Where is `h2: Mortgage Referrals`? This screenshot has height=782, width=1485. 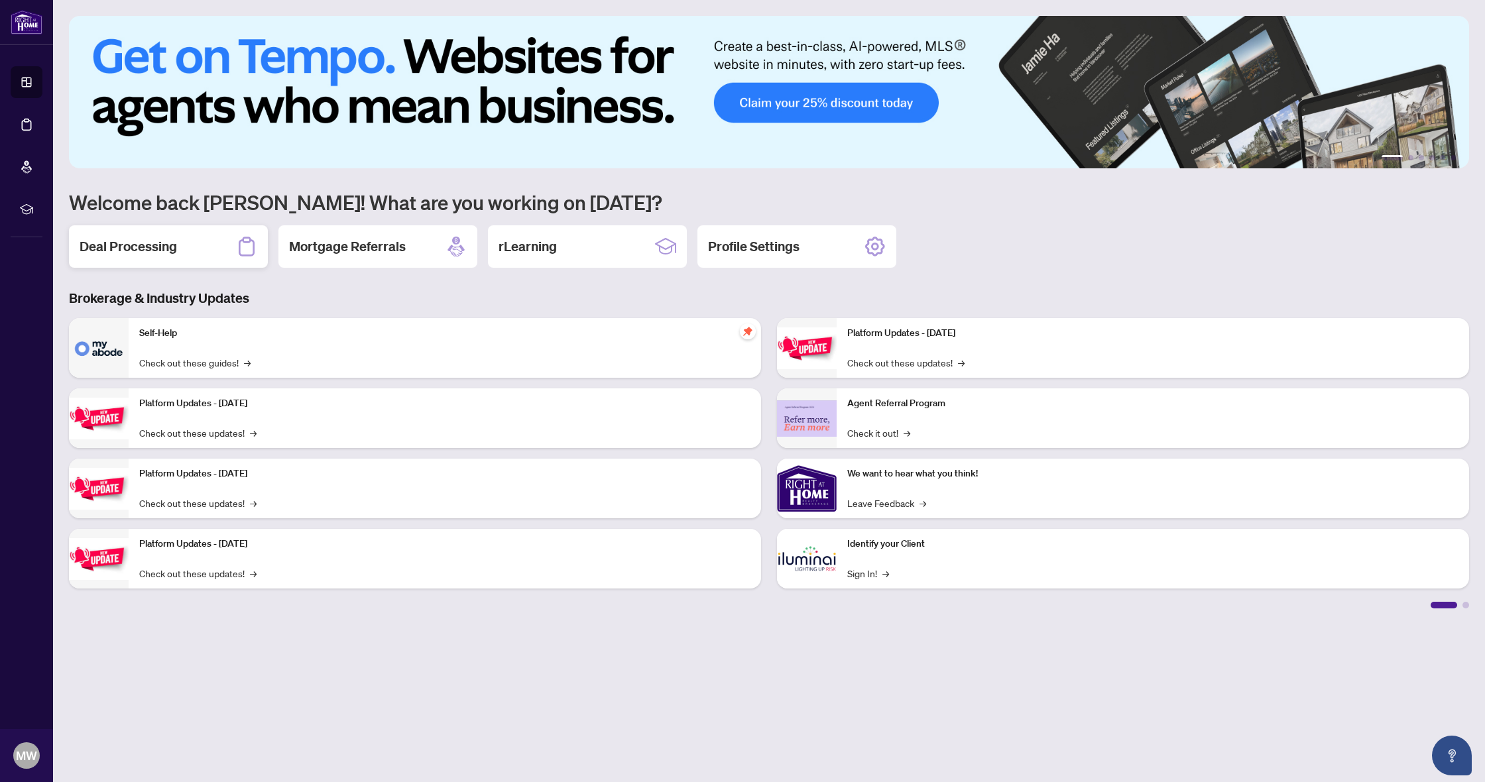
h2: Mortgage Referrals is located at coordinates (347, 247).